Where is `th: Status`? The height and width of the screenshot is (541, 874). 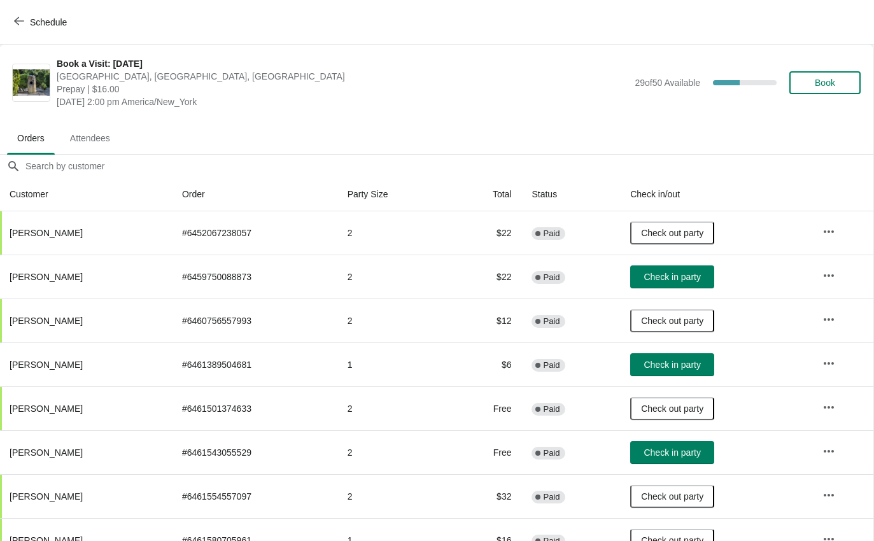
th: Status is located at coordinates (571, 194).